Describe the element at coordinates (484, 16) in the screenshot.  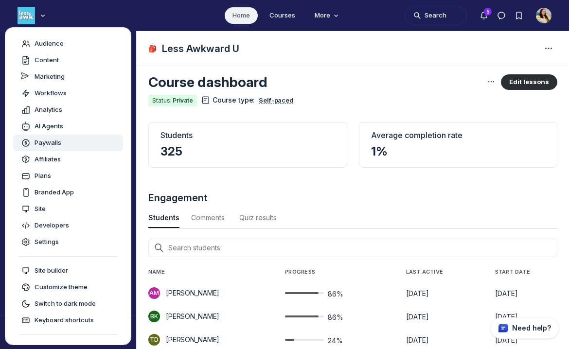
I see `button: Notifications` at that location.